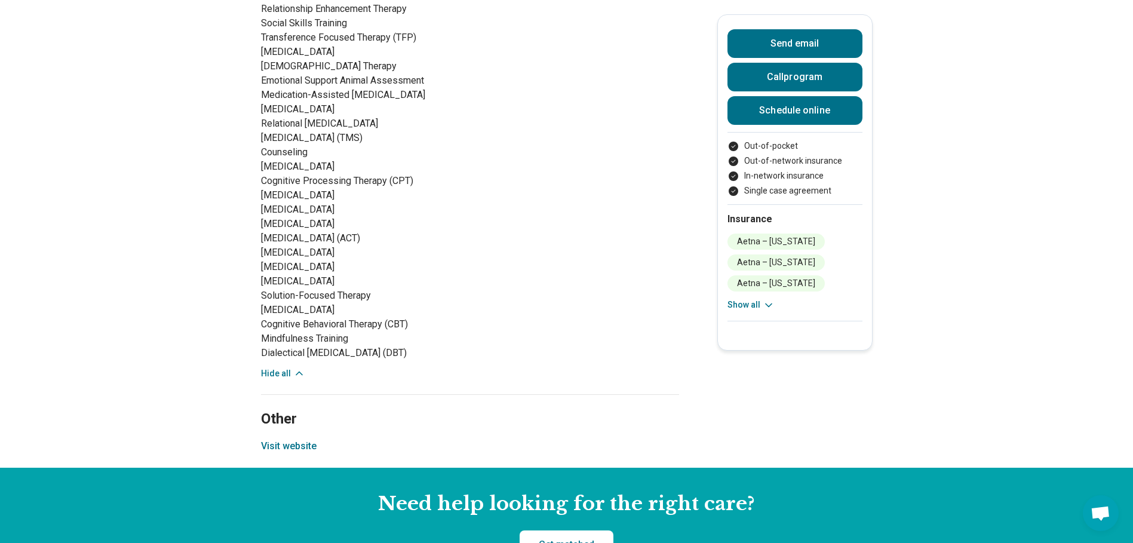 Image resolution: width=1133 pixels, height=543 pixels. I want to click on h2: Insurance, so click(795, 219).